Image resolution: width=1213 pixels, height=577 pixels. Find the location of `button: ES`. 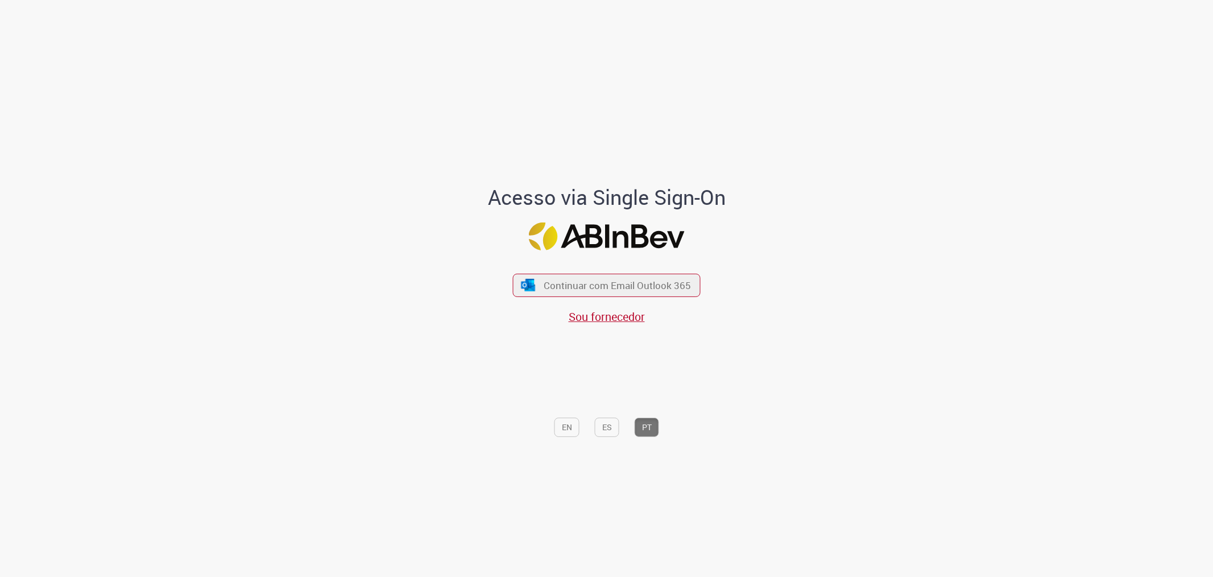

button: ES is located at coordinates (607, 427).